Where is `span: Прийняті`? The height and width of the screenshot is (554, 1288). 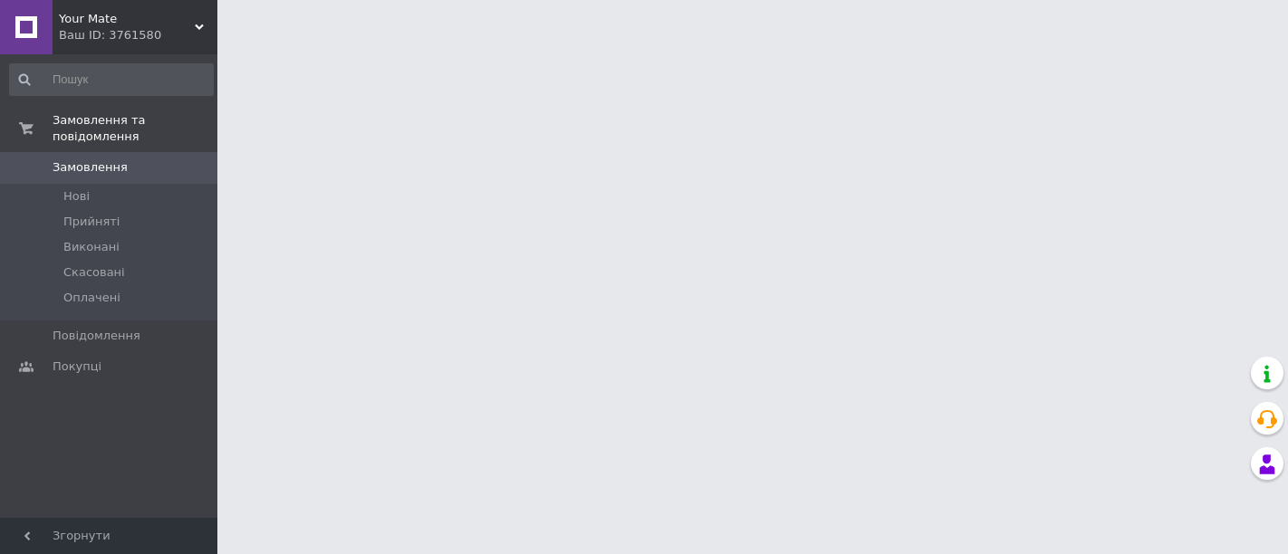
span: Прийняті is located at coordinates (92, 222).